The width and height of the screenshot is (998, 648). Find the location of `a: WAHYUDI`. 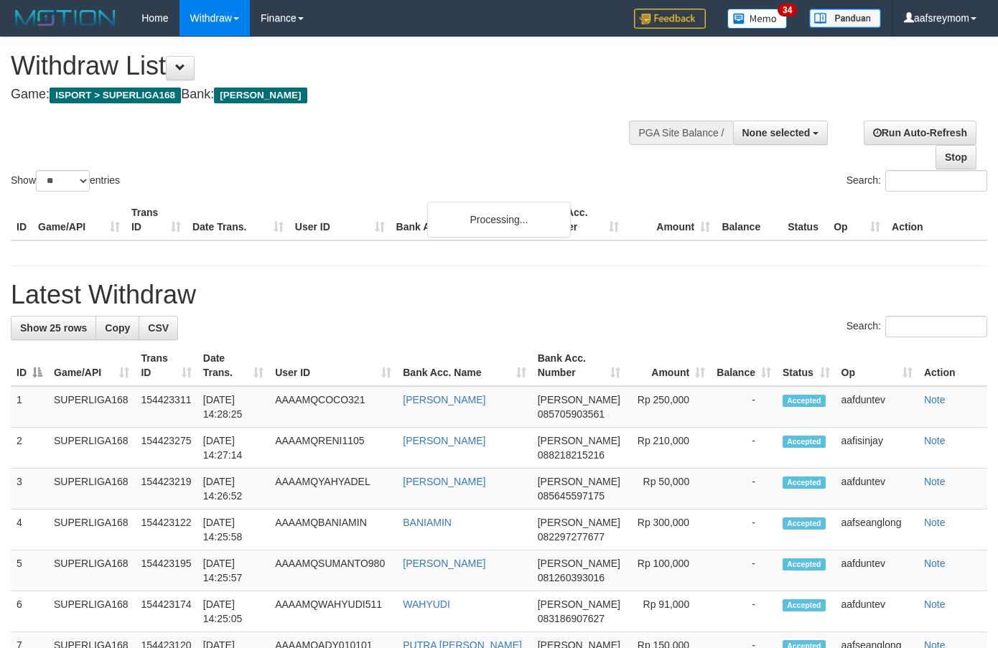

a: WAHYUDI is located at coordinates (426, 604).